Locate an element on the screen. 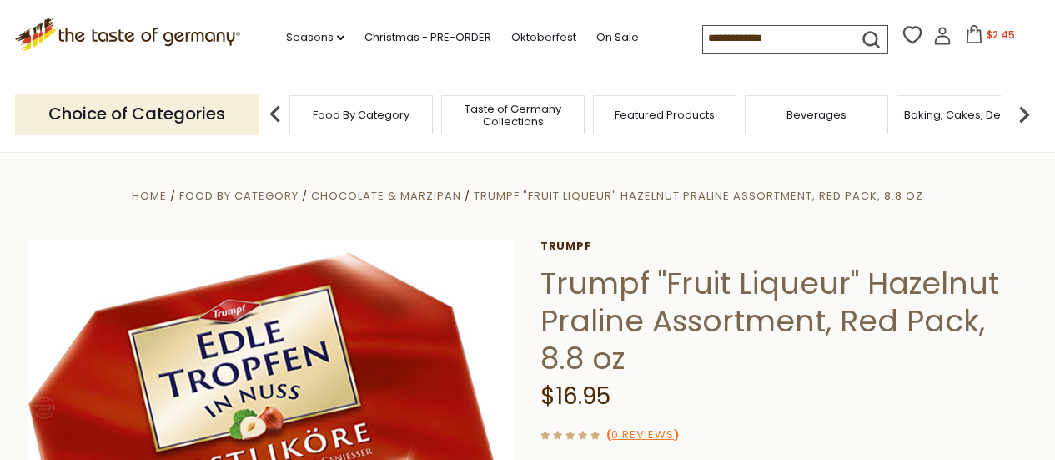 Image resolution: width=1055 pixels, height=460 pixels. a: On Sale is located at coordinates (617, 38).